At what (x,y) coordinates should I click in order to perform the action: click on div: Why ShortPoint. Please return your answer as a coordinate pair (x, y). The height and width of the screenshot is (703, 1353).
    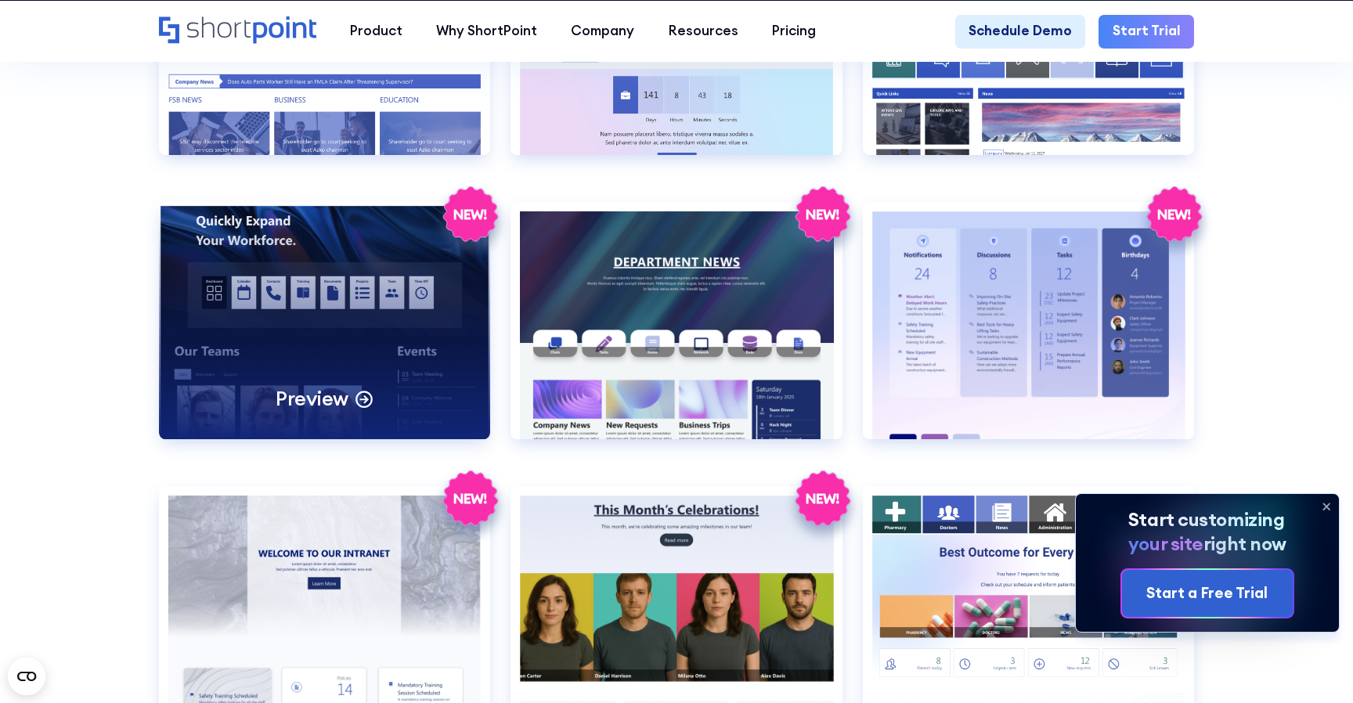
    Looking at the image, I should click on (486, 31).